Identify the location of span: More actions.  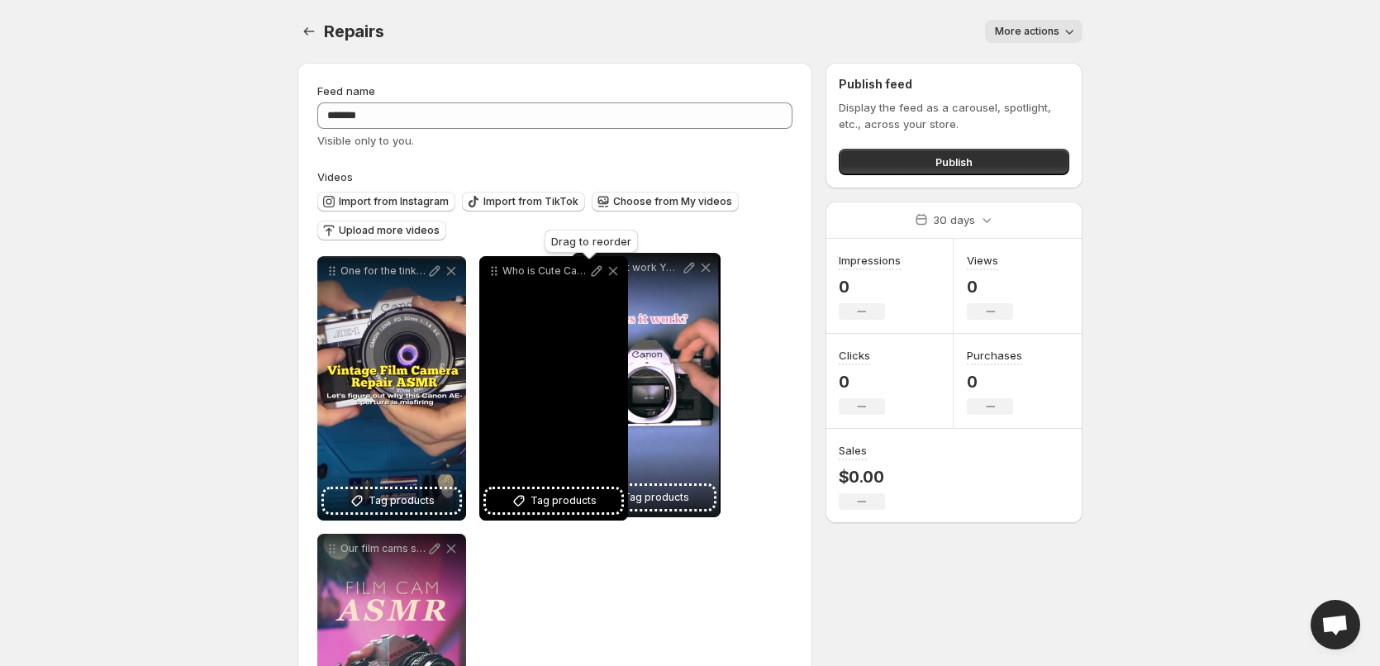
(1027, 31).